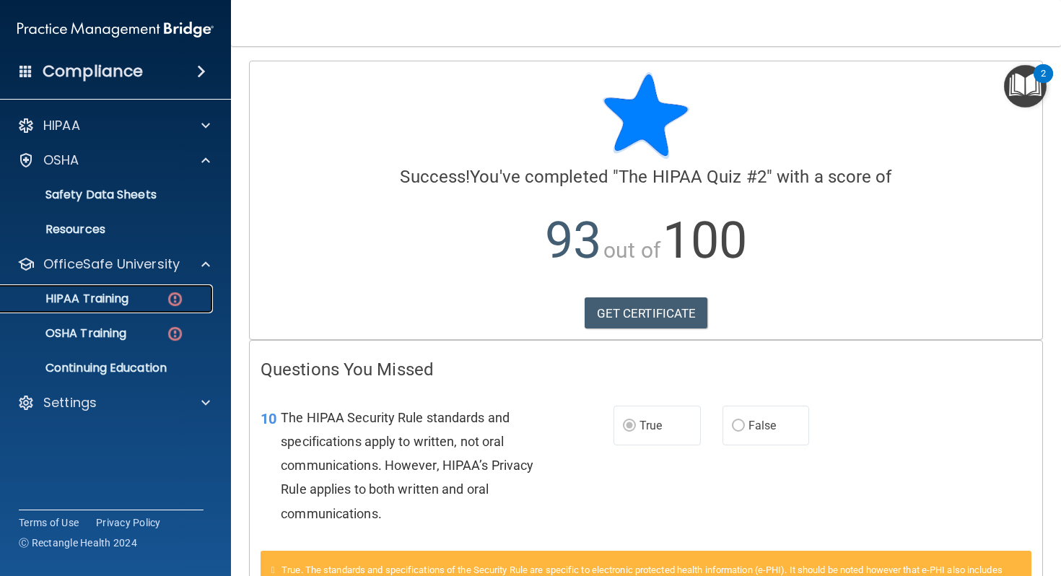 The width and height of the screenshot is (1061, 576). I want to click on button: Open Resource Center, 2 new notifications, so click(1025, 86).